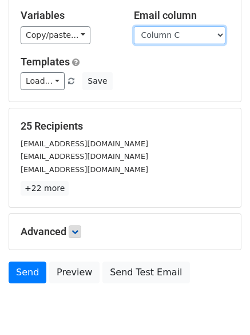 Image resolution: width=250 pixels, height=335 pixels. I want to click on h5: Advanced, so click(125, 231).